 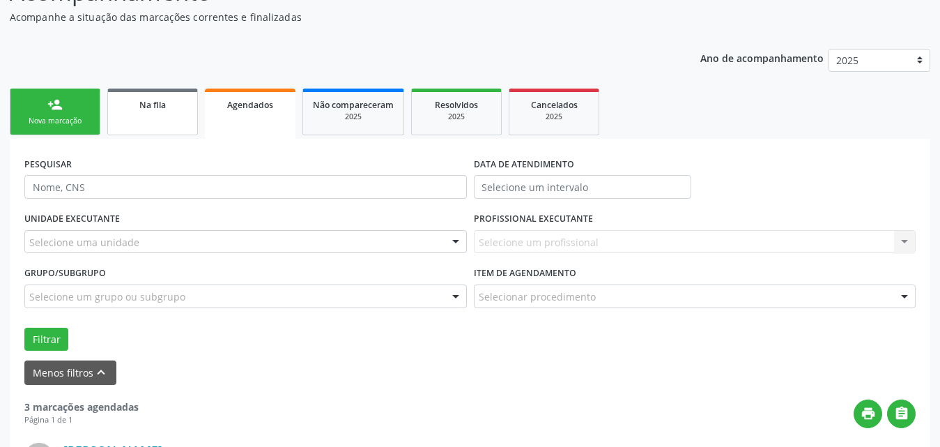 I want to click on i: print, so click(x=868, y=413).